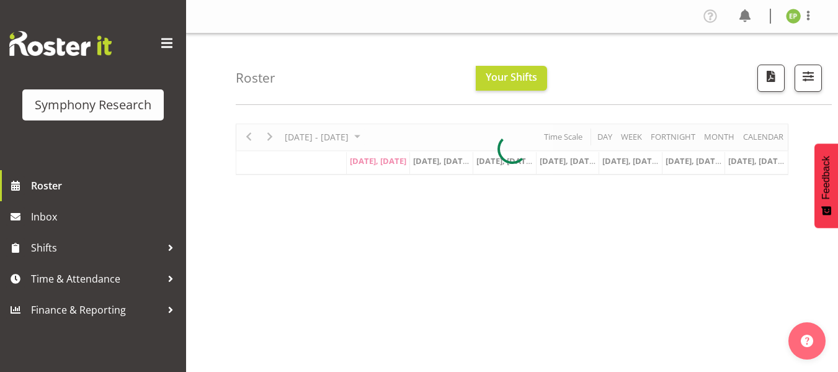  Describe the element at coordinates (511, 78) in the screenshot. I see `button: Your Shifts` at that location.